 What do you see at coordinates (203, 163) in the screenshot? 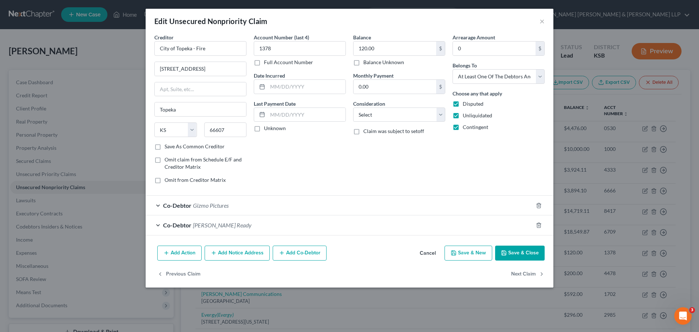
I see `span: Omit claim from Schedule E/F and Creditor Matrix` at bounding box center [203, 163].